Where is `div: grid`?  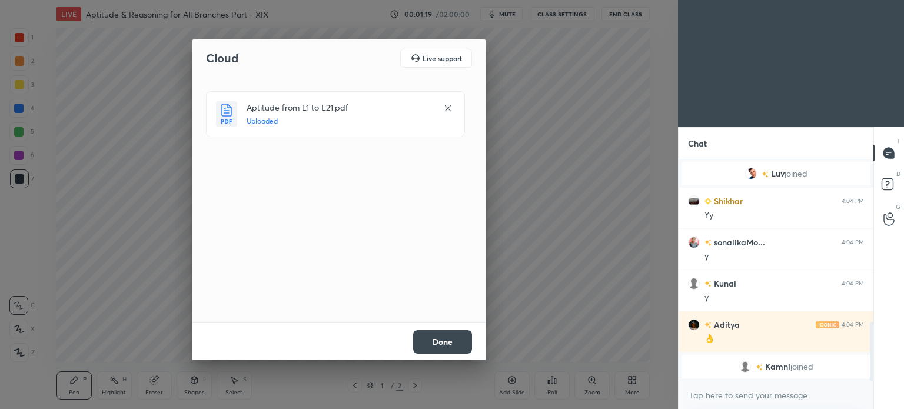
div: grid is located at coordinates (776, 270).